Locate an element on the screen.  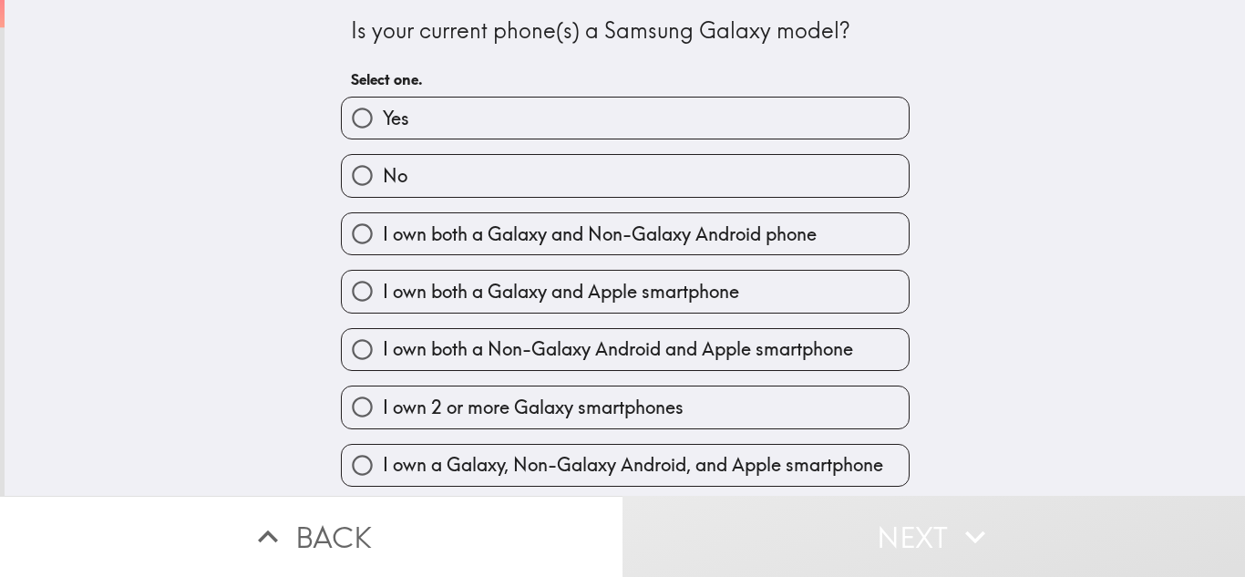
button: No is located at coordinates (625, 175).